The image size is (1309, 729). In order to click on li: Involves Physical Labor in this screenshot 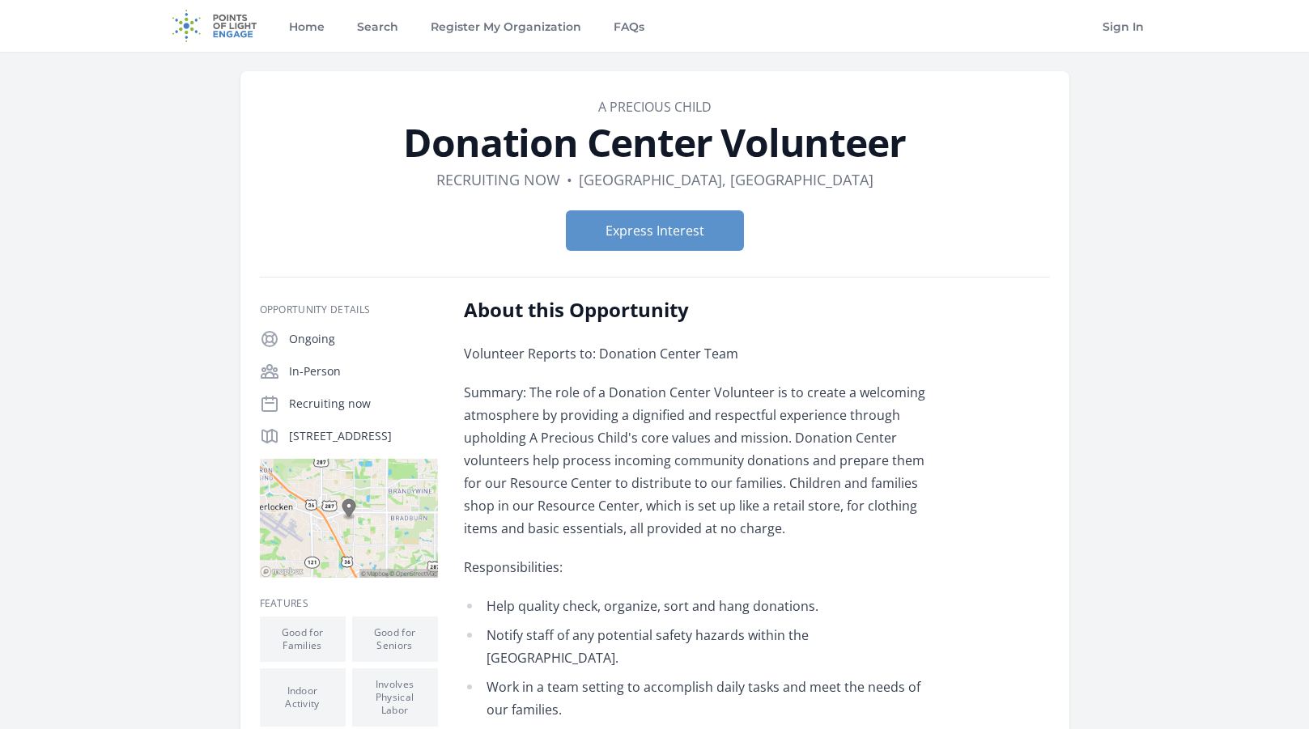, I will do `click(395, 698)`.